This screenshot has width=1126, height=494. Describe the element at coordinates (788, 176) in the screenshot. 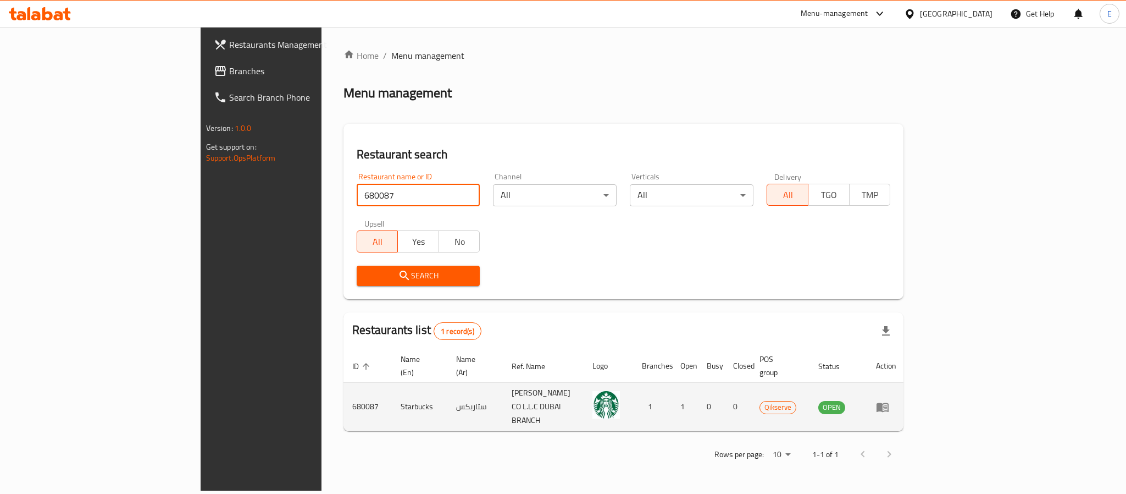

I see `label: Delivery` at that location.